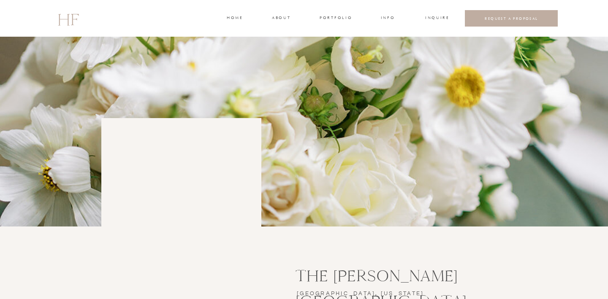  I want to click on a: REQUEST A PROPOSAL, so click(512, 18).